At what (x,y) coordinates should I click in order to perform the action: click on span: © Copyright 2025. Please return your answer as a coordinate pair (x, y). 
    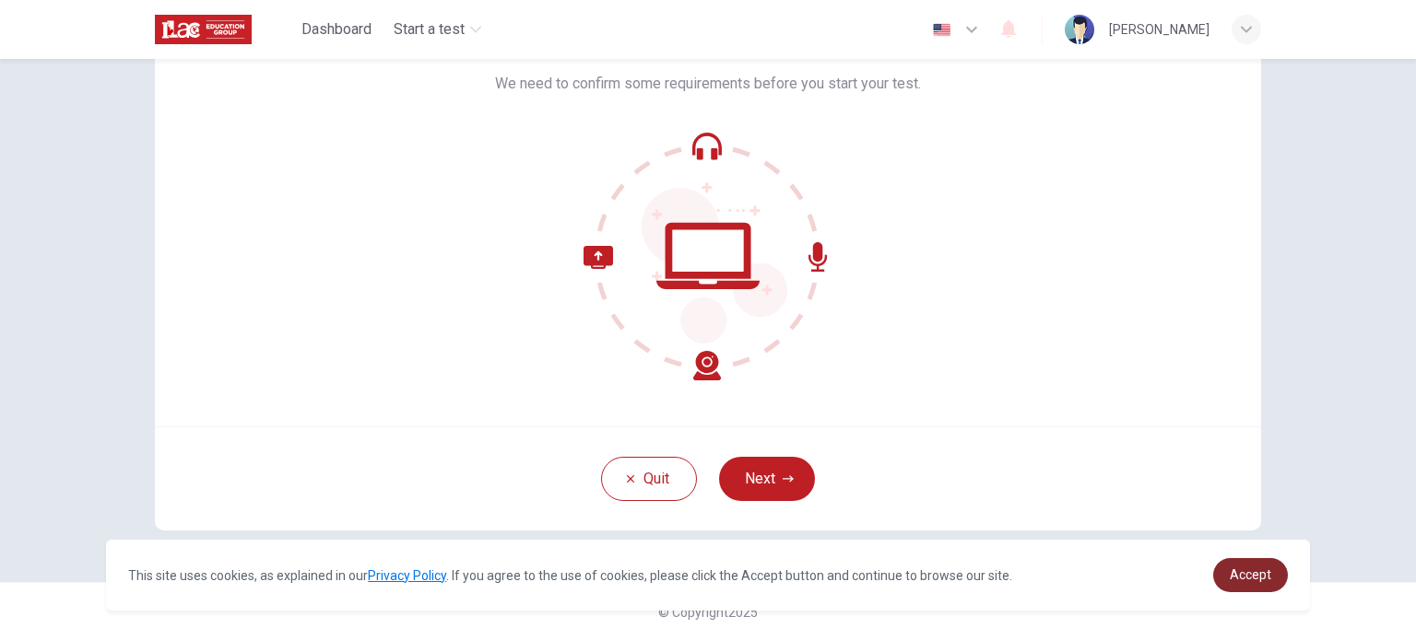
    Looking at the image, I should click on (708, 613).